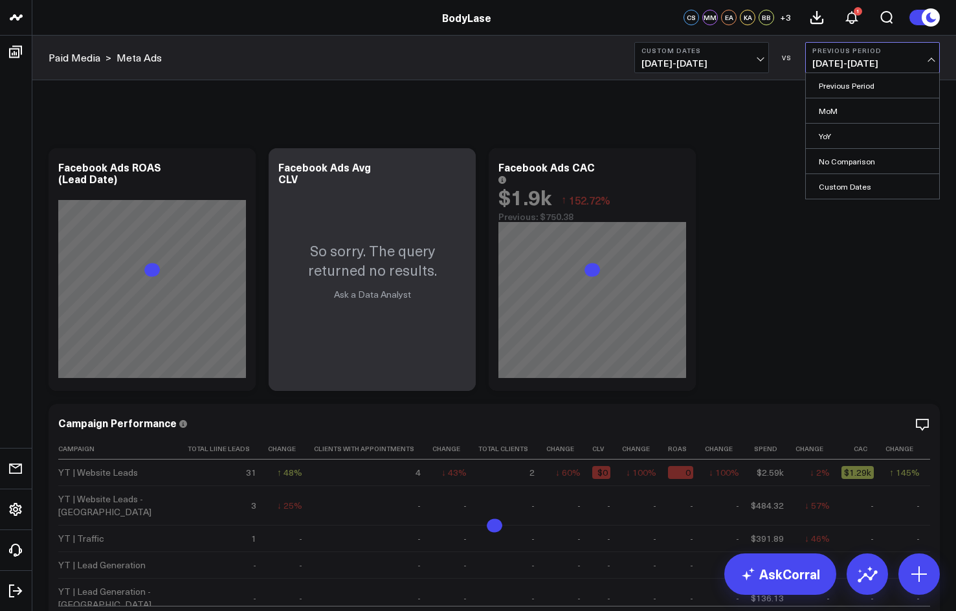 This screenshot has height=611, width=956. Describe the element at coordinates (748, 17) in the screenshot. I see `div: KA` at that location.